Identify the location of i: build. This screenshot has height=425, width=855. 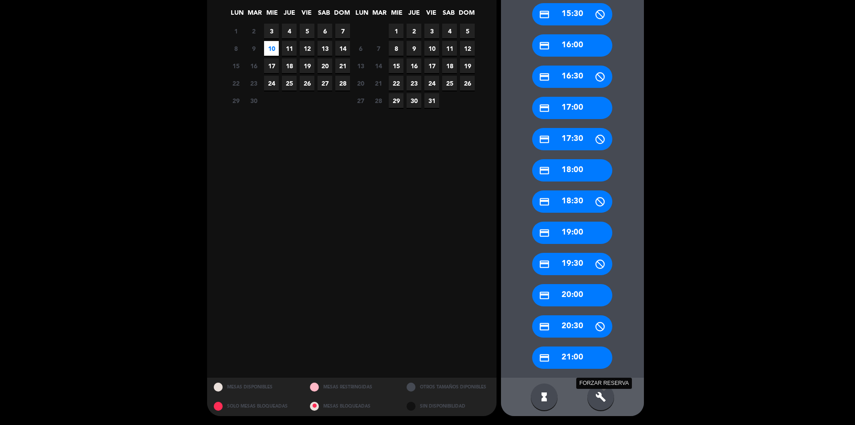
(601, 397).